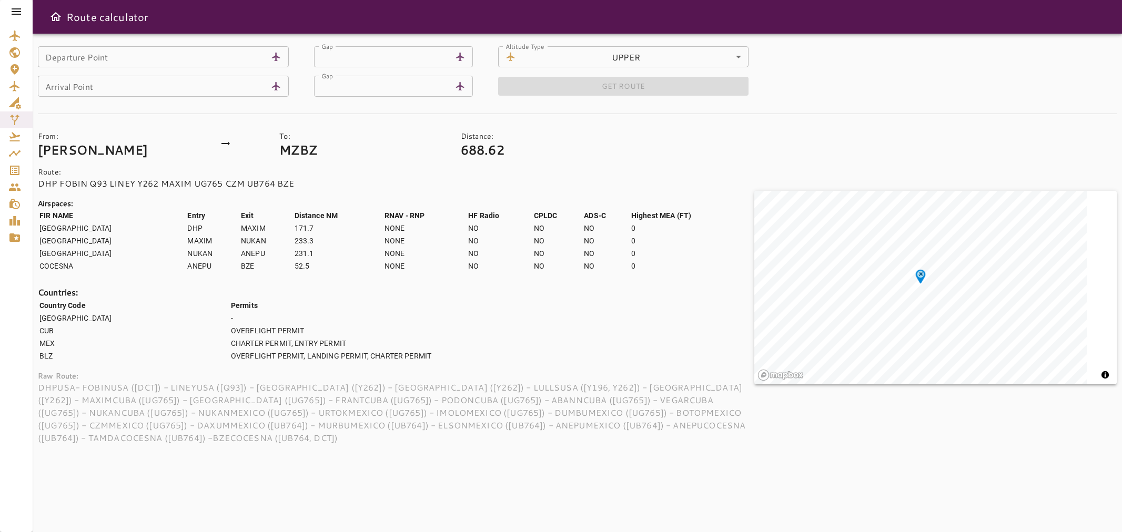 The height and width of the screenshot is (532, 1122). Describe the element at coordinates (692, 216) in the screenshot. I see `th: Highest MEA (FT)` at that location.